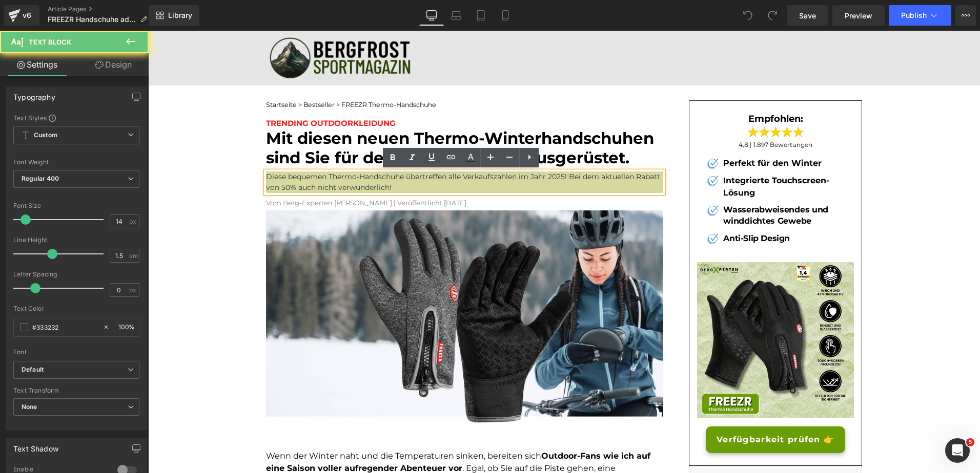  What do you see at coordinates (965, 15) in the screenshot?
I see `button: More` at bounding box center [965, 15].